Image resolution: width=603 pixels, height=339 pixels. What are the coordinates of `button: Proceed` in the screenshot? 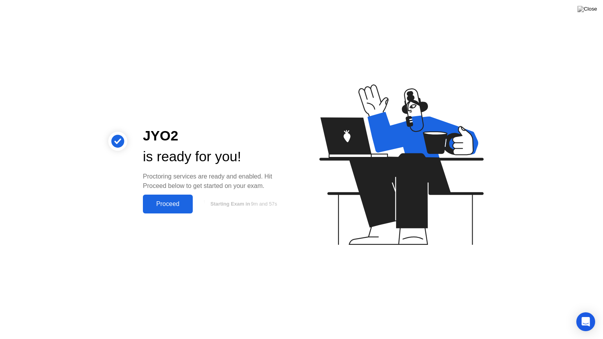 It's located at (168, 204).